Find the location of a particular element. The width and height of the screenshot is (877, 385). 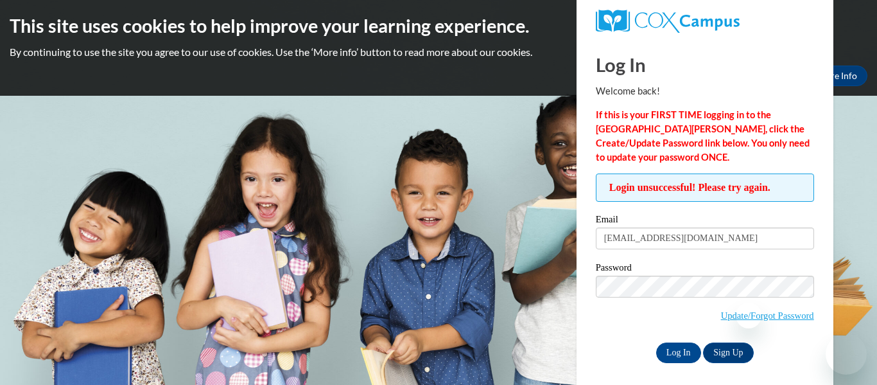

span: Login unsuccessful! Please try again. is located at coordinates (705, 187).